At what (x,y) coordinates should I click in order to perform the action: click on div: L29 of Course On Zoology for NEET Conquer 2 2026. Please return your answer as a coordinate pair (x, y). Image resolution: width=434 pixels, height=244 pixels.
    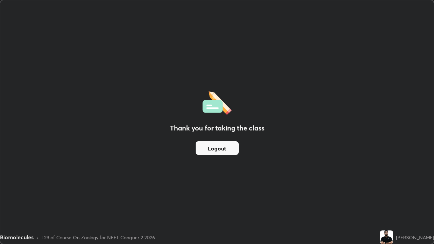
    Looking at the image, I should click on (98, 237).